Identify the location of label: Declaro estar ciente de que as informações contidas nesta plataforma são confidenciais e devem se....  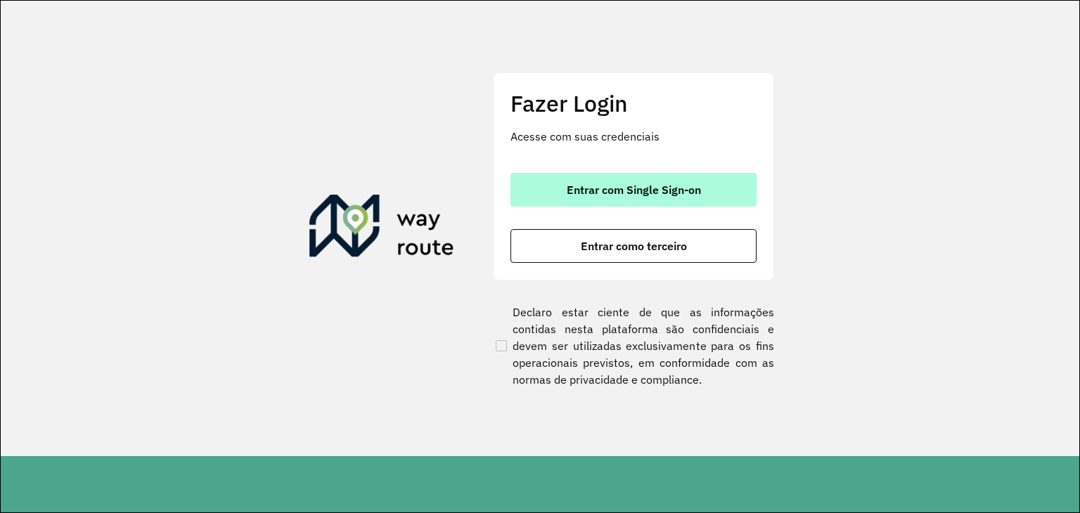
(633, 346).